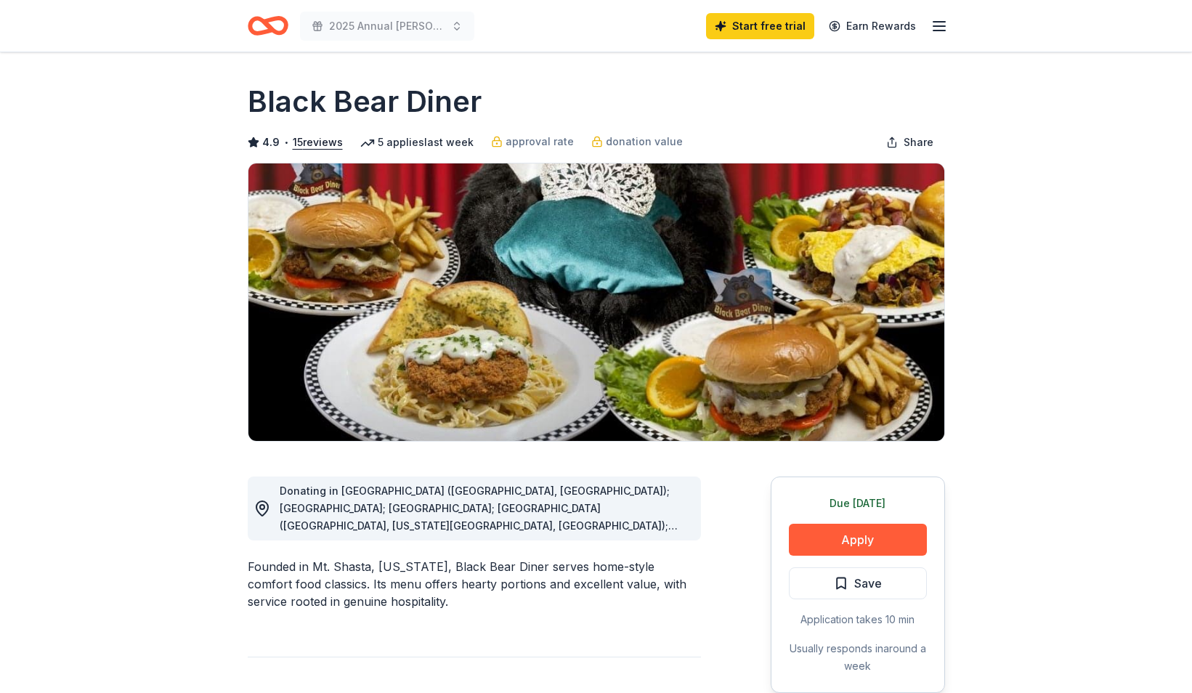  Describe the element at coordinates (317, 142) in the screenshot. I see `button: 15reviews` at that location.